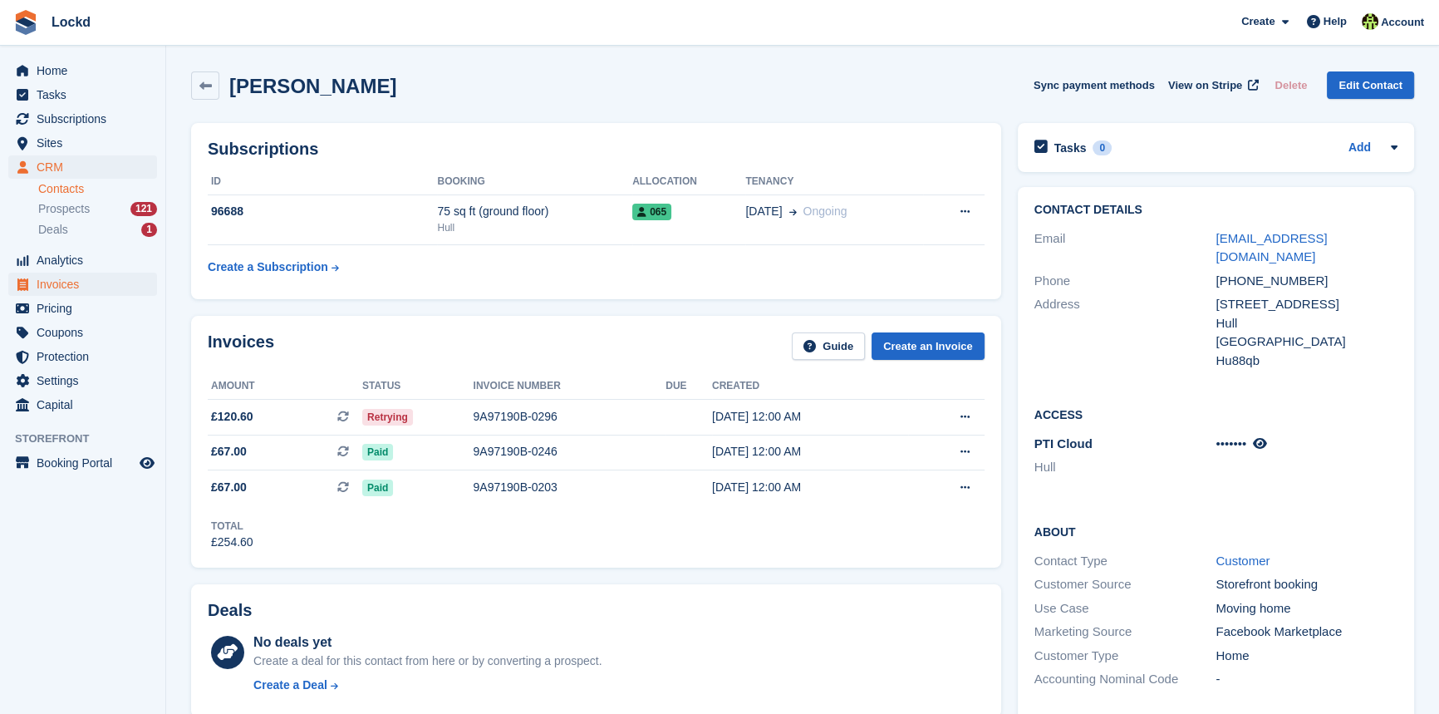  I want to click on h2: About, so click(1215, 531).